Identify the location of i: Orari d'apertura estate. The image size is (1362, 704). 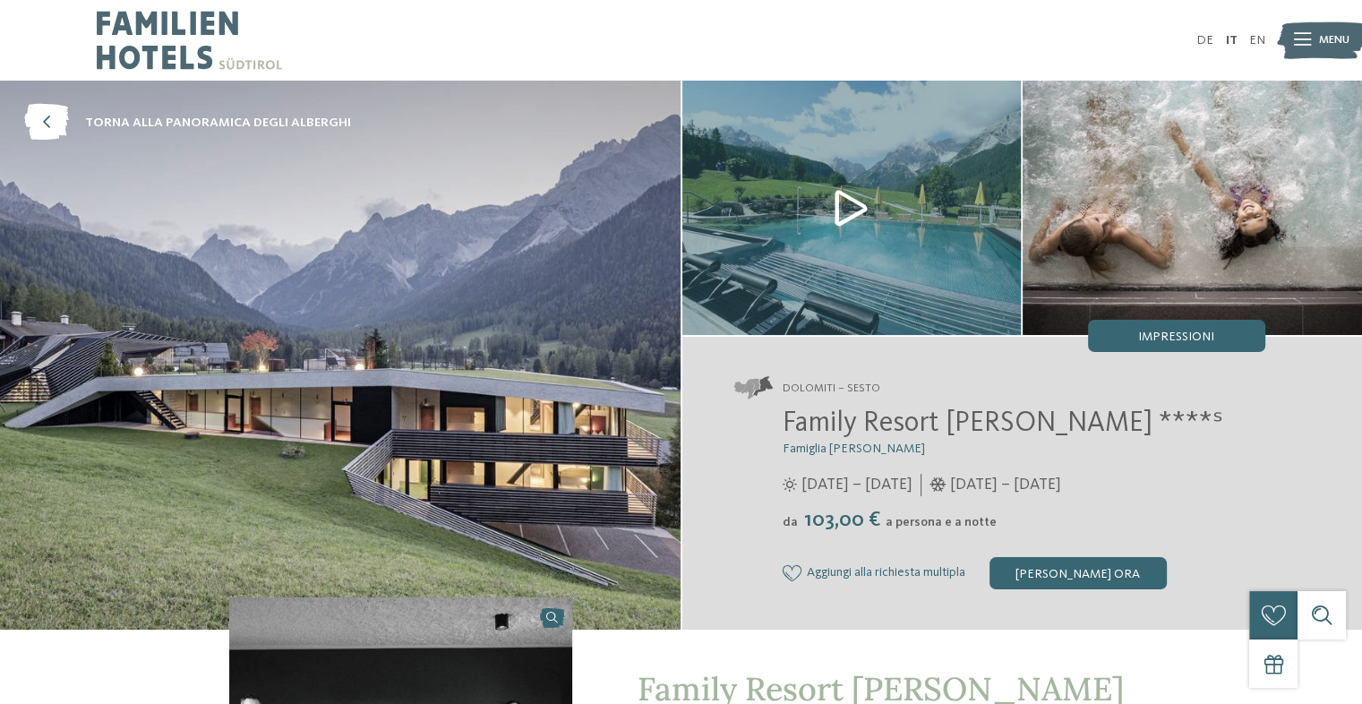
(790, 484).